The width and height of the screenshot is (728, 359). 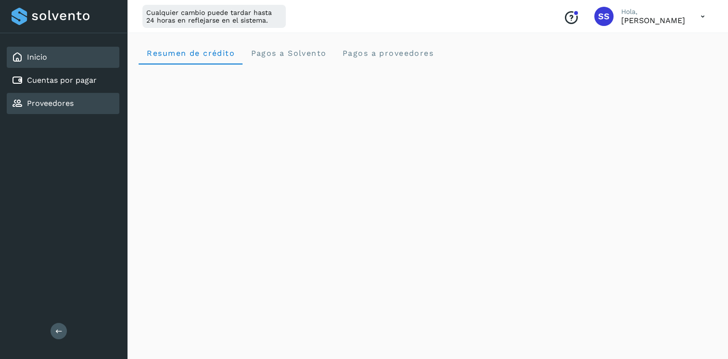 What do you see at coordinates (653, 12) in the screenshot?
I see `p: Hola,` at bounding box center [653, 12].